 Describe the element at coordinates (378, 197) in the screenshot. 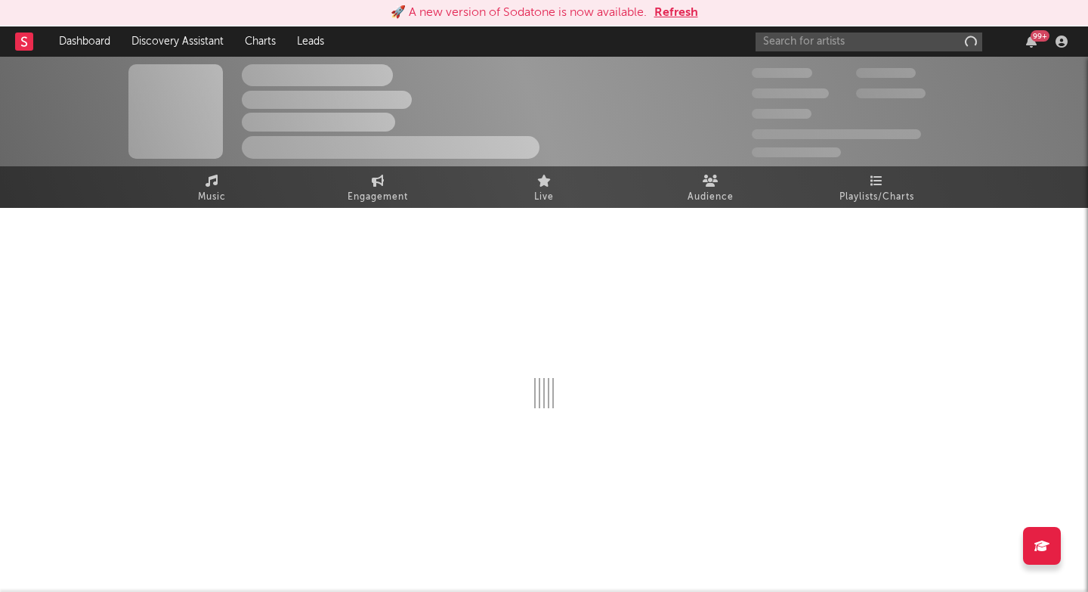

I see `span: Engagement` at that location.